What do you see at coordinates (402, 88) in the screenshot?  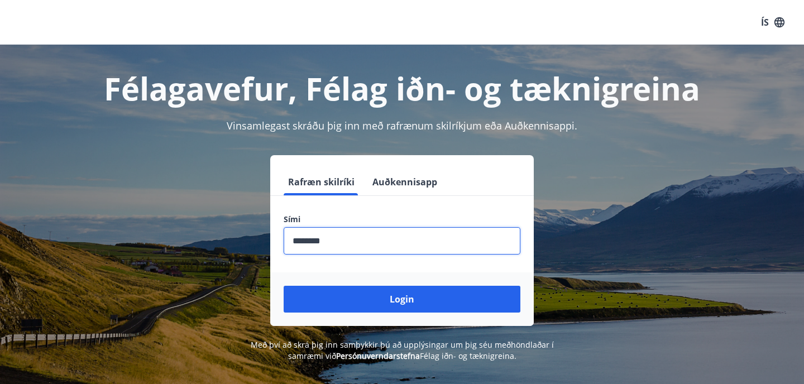 I see `h1: Félagavefur, Félag iðn- og tæknigreina` at bounding box center [402, 88].